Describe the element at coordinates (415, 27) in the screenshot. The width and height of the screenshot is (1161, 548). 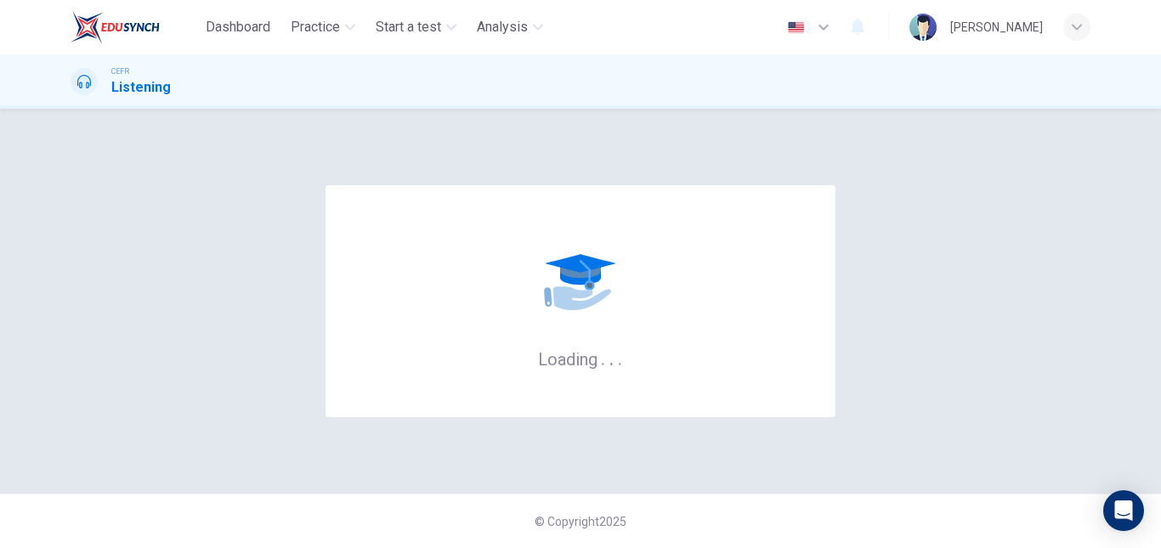
I see `button: Start a test` at that location.